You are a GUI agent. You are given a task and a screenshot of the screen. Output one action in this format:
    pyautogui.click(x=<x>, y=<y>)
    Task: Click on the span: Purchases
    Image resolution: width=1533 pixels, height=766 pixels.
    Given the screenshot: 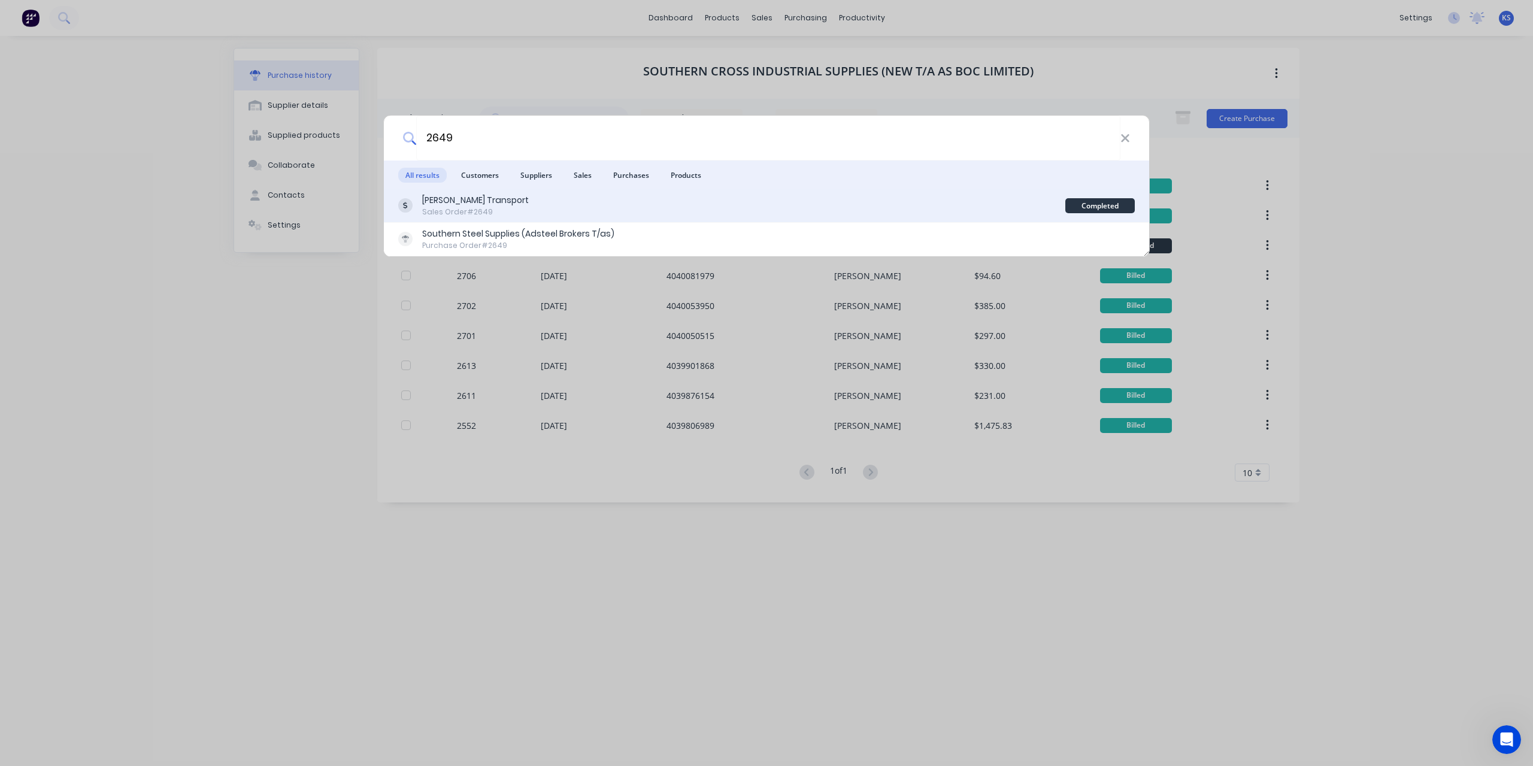 What is the action you would take?
    pyautogui.click(x=631, y=175)
    